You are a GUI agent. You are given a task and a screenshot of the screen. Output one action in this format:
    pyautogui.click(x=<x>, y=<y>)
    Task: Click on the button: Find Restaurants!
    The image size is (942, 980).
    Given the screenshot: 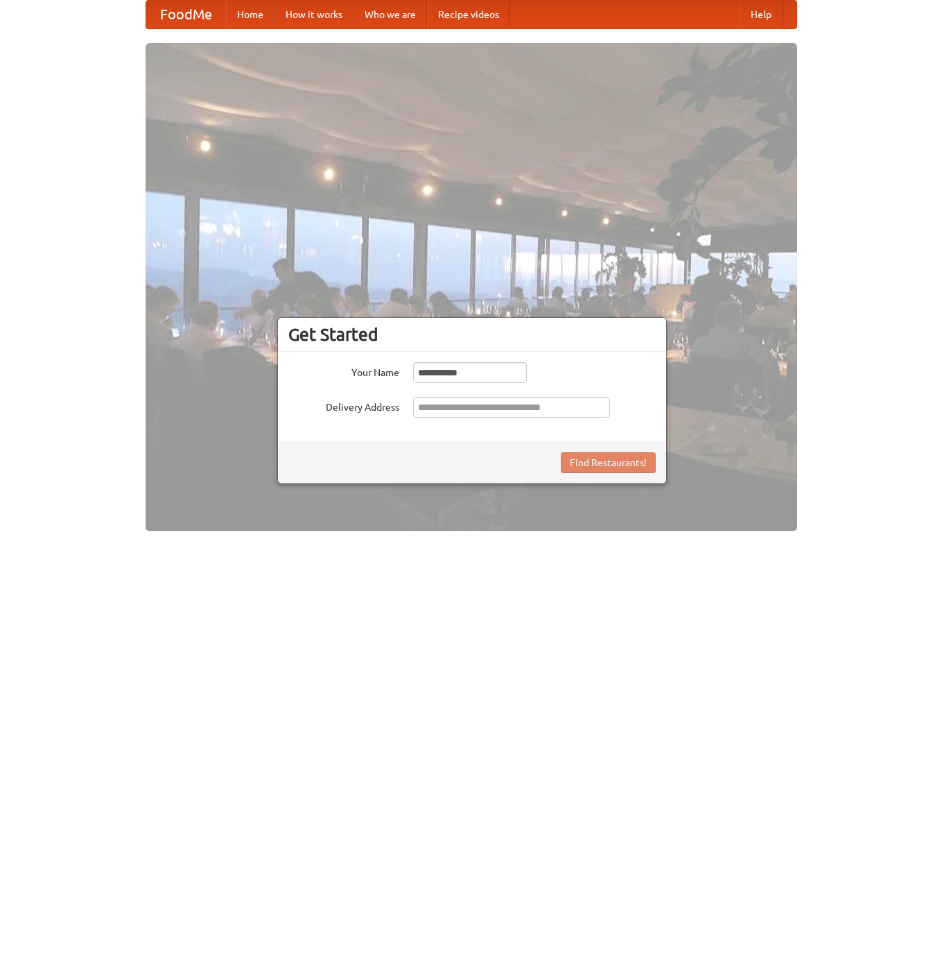 What is the action you would take?
    pyautogui.click(x=608, y=463)
    